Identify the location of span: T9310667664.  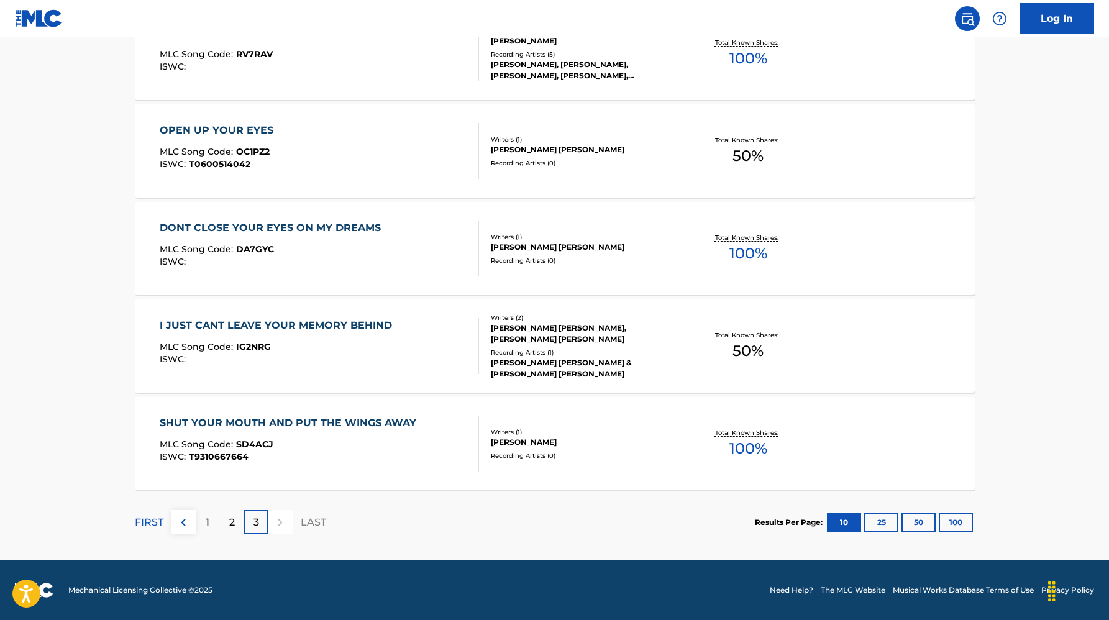
(219, 456).